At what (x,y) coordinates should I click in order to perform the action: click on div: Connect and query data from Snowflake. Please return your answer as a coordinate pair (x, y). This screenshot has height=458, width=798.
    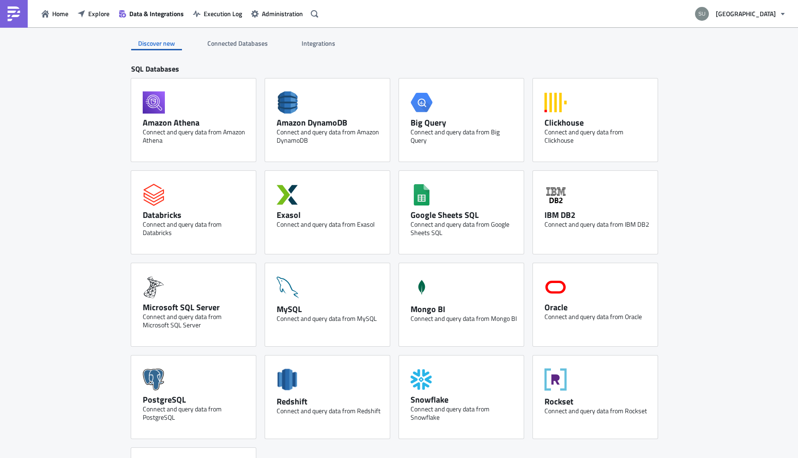
    Looking at the image, I should click on (463, 413).